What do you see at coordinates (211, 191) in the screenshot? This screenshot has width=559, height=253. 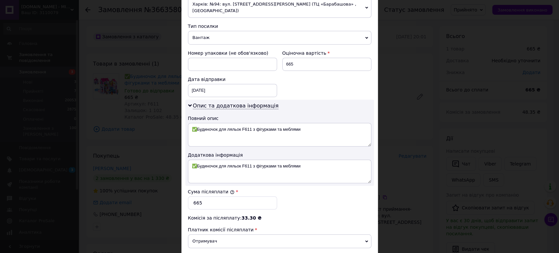 I see `label: Сума післяплати` at bounding box center [211, 191].